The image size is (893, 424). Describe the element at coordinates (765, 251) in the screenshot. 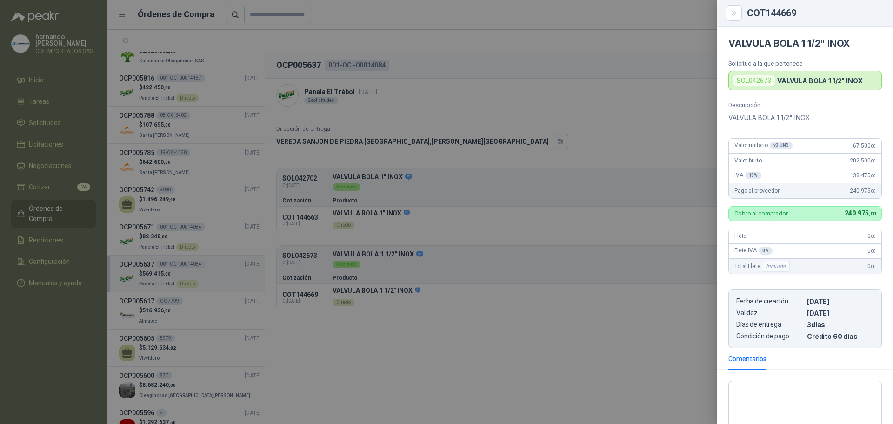

I see `div: 0 %` at that location.